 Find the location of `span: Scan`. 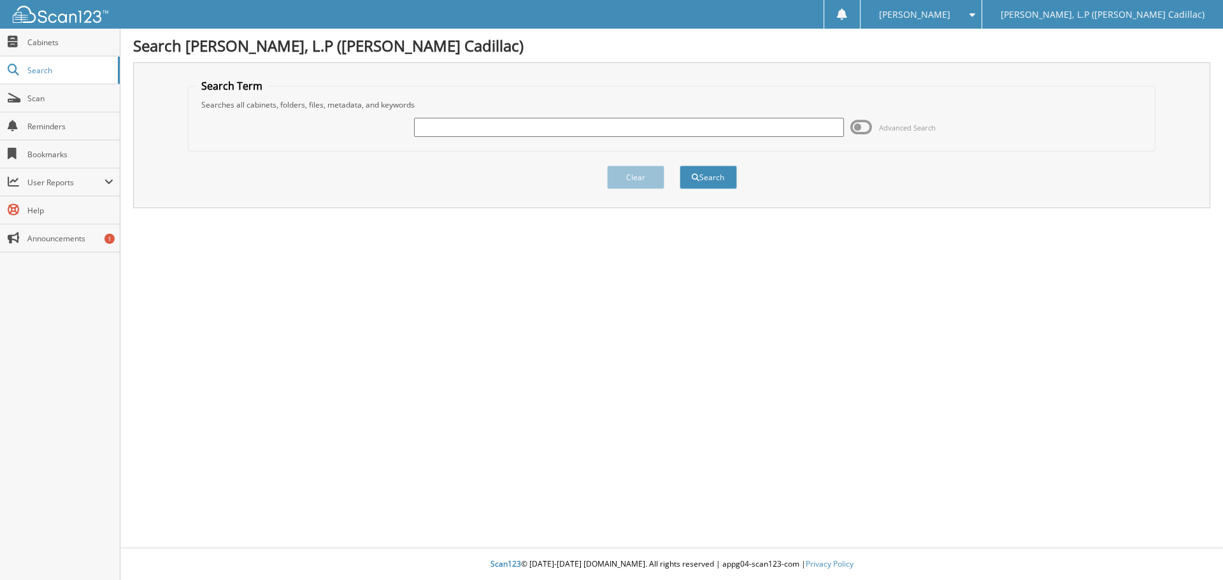

span: Scan is located at coordinates (70, 98).